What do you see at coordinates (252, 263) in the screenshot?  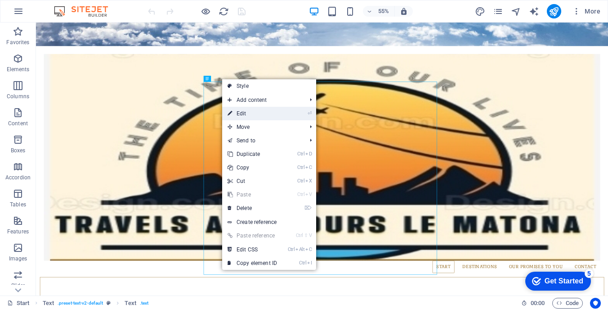 I see `a: CtrlICopy element ID` at bounding box center [252, 263].